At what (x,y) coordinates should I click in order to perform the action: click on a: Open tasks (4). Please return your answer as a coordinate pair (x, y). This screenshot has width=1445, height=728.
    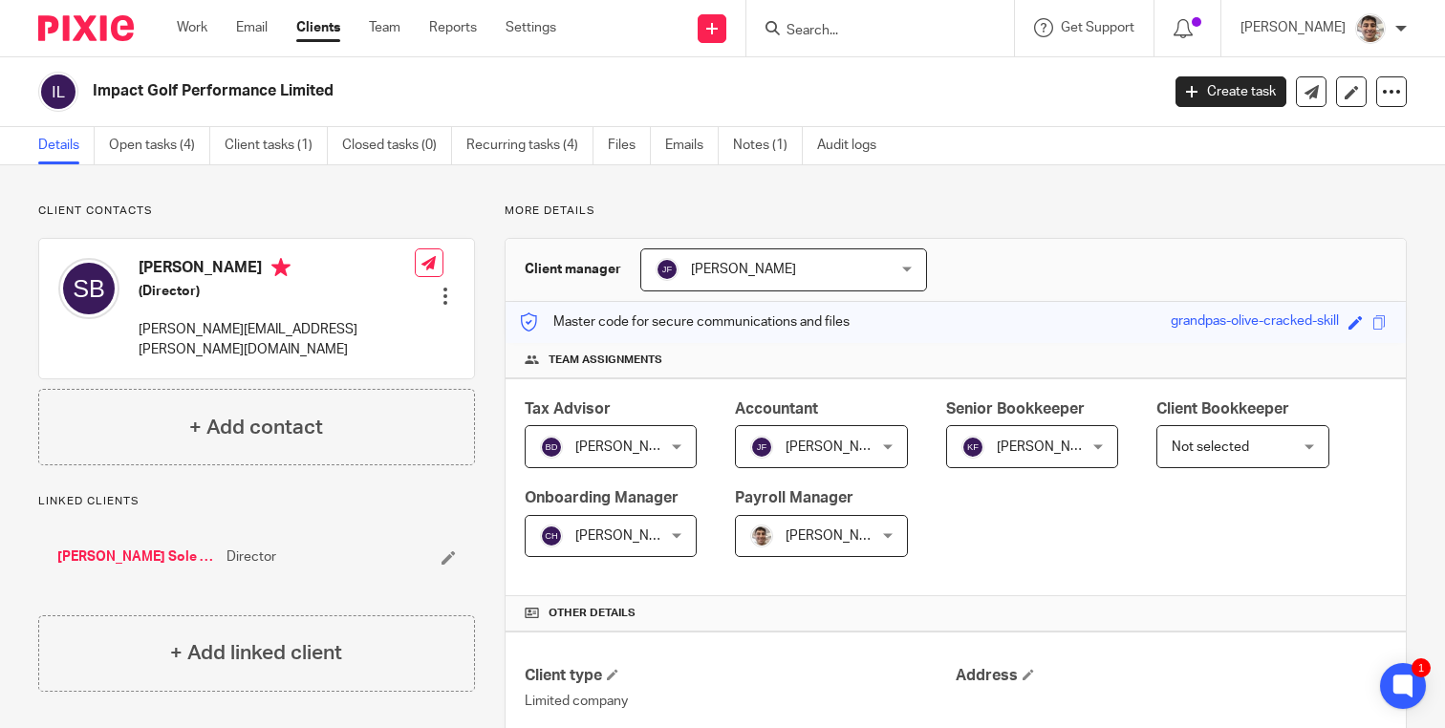
    Looking at the image, I should click on (160, 145).